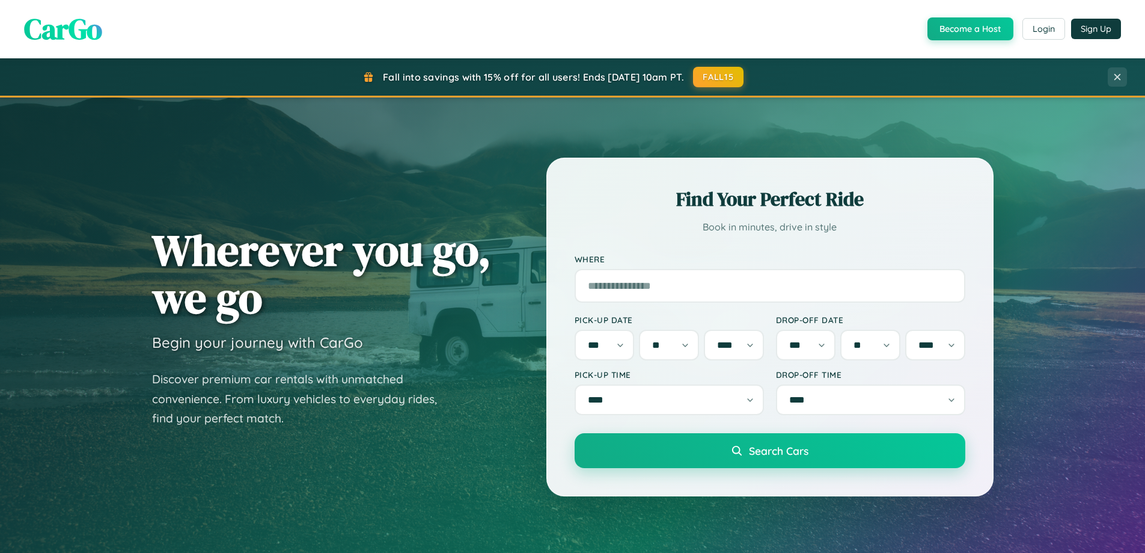 This screenshot has height=553, width=1145. Describe the element at coordinates (1044, 29) in the screenshot. I see `button: Login` at that location.